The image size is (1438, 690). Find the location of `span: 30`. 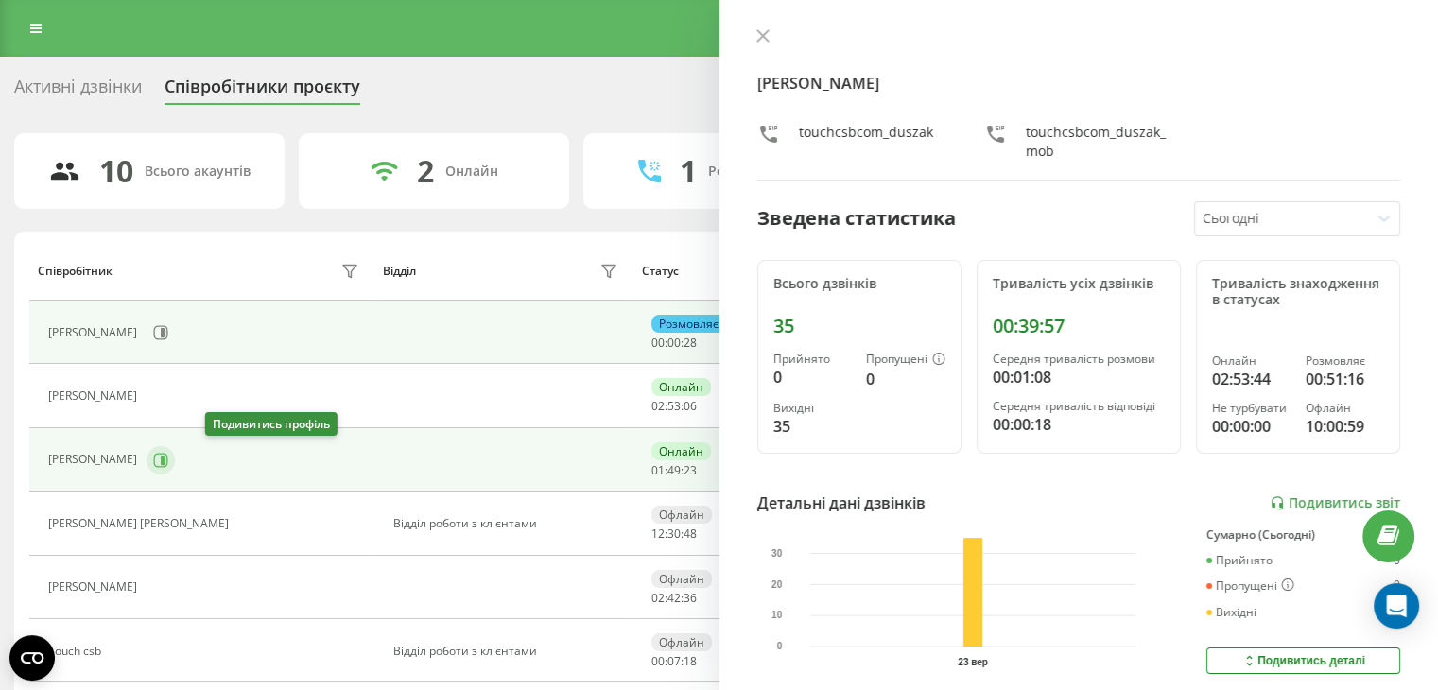

span: 30 is located at coordinates (674, 533).